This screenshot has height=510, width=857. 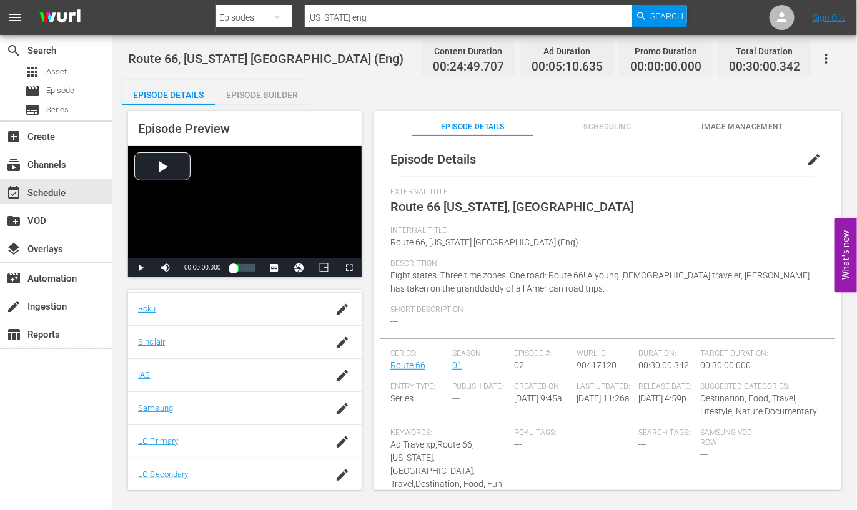 What do you see at coordinates (480, 387) in the screenshot?
I see `span: Publish Date:` at bounding box center [480, 387].